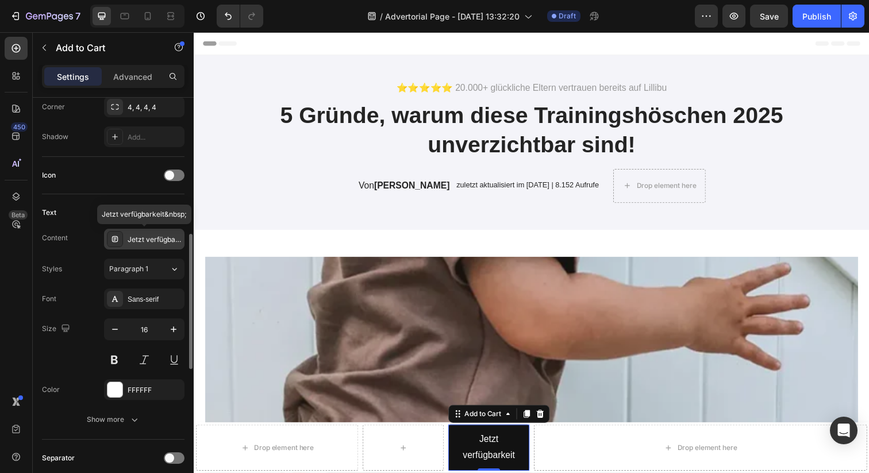  I want to click on div: Rich Text Editor. Editing area: main, so click(301, 424).